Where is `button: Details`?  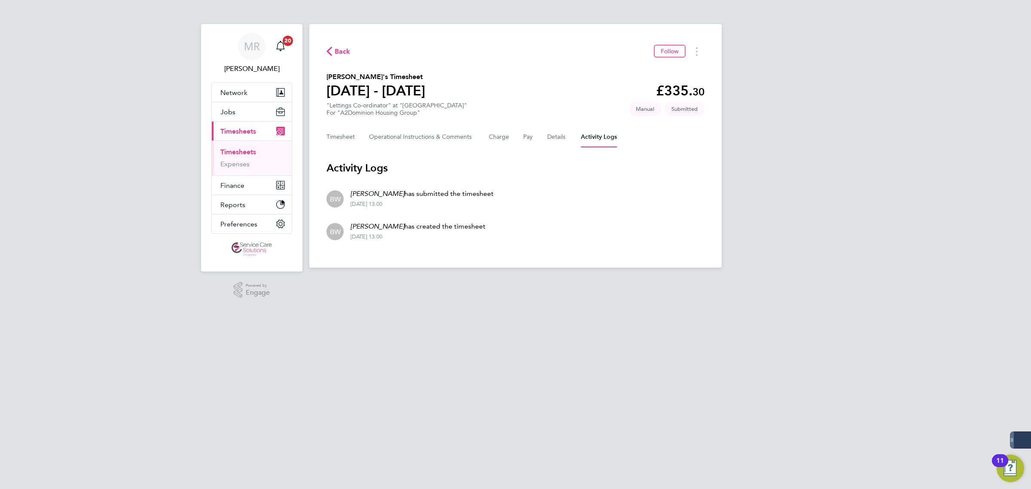
button: Details is located at coordinates (557, 137).